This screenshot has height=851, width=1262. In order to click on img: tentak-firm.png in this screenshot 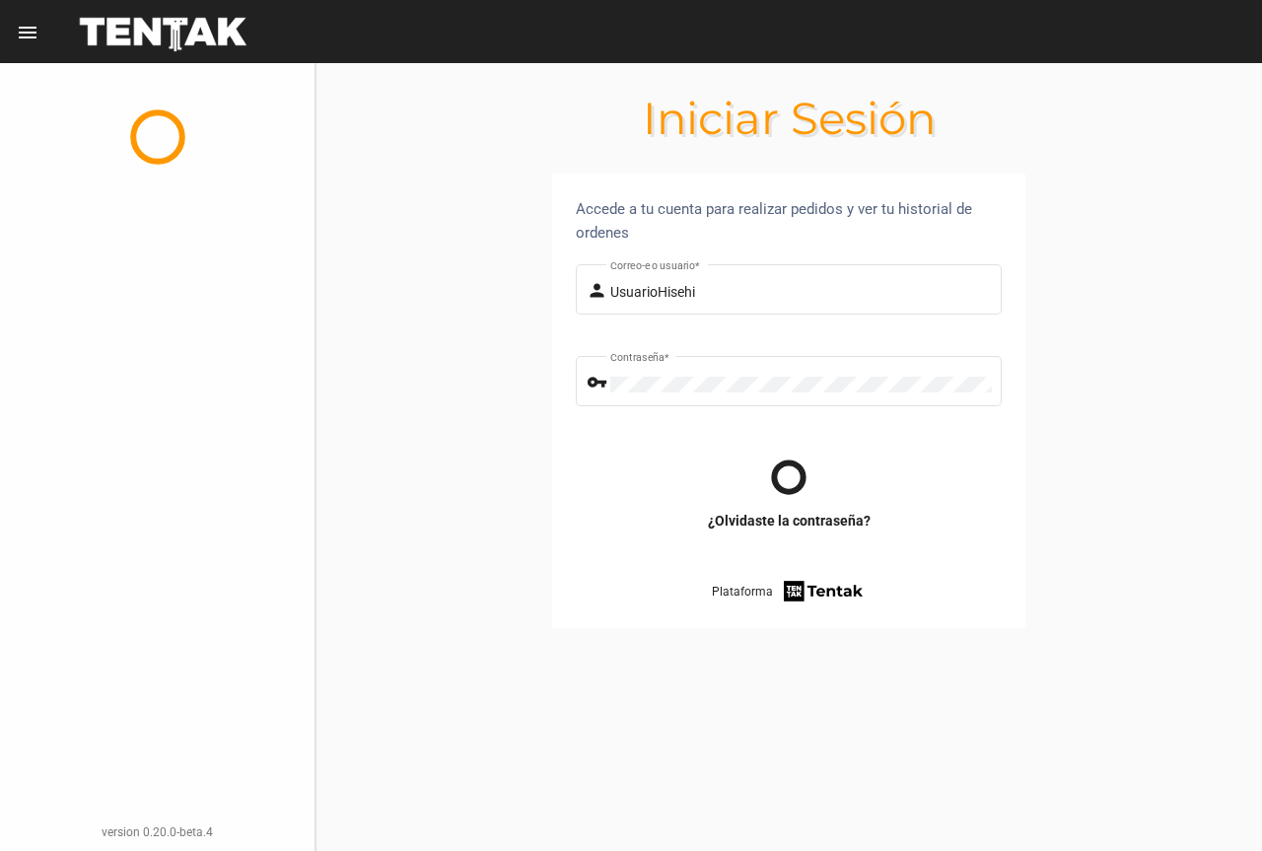, I will do `click(823, 590)`.